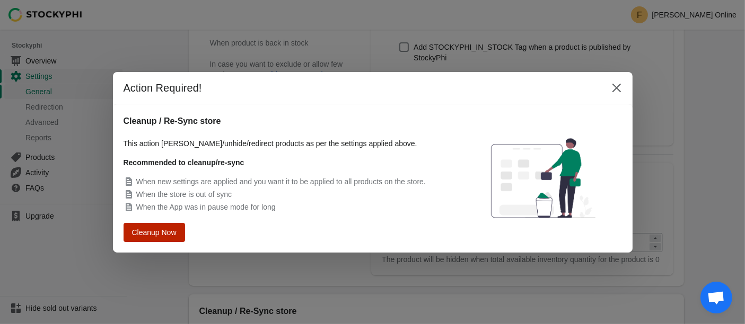  What do you see at coordinates (616, 88) in the screenshot?
I see `button: Close` at bounding box center [616, 88].